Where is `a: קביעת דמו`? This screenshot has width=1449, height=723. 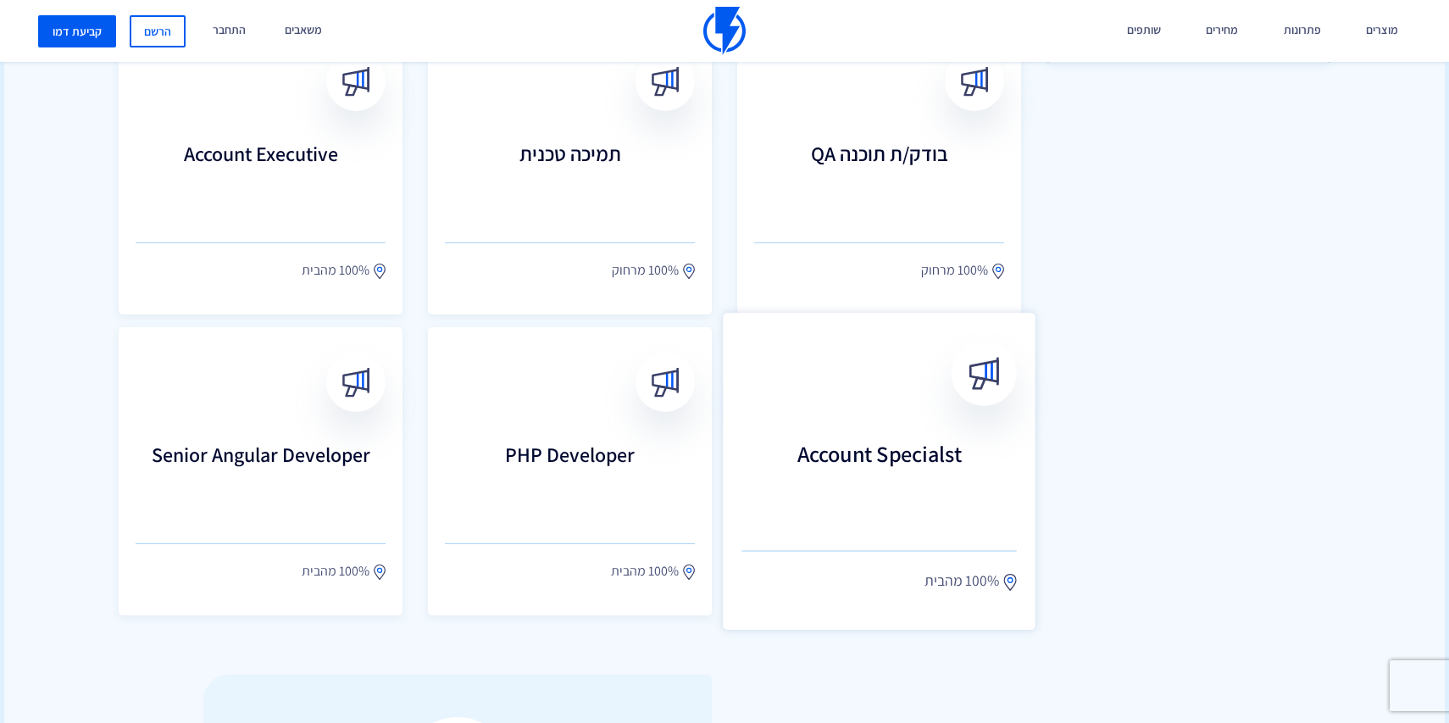
a: קביעת דמו is located at coordinates (77, 31).